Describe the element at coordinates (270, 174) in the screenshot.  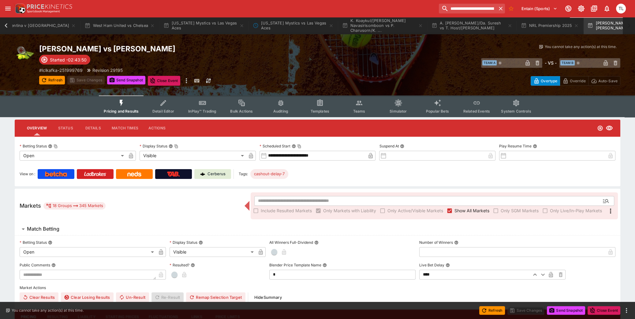
I see `span: cashout-delay-7` at that location.